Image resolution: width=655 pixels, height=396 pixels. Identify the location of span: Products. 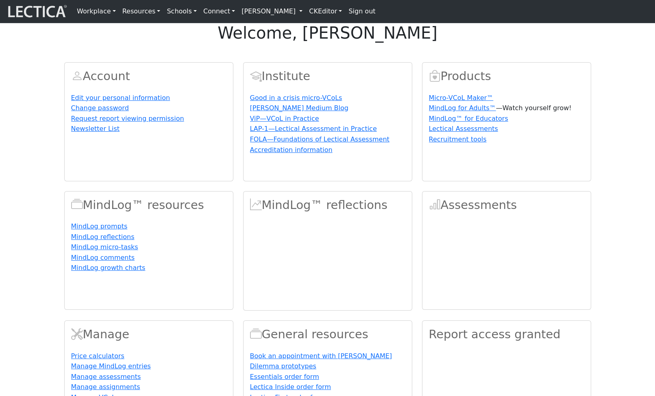
(435, 76).